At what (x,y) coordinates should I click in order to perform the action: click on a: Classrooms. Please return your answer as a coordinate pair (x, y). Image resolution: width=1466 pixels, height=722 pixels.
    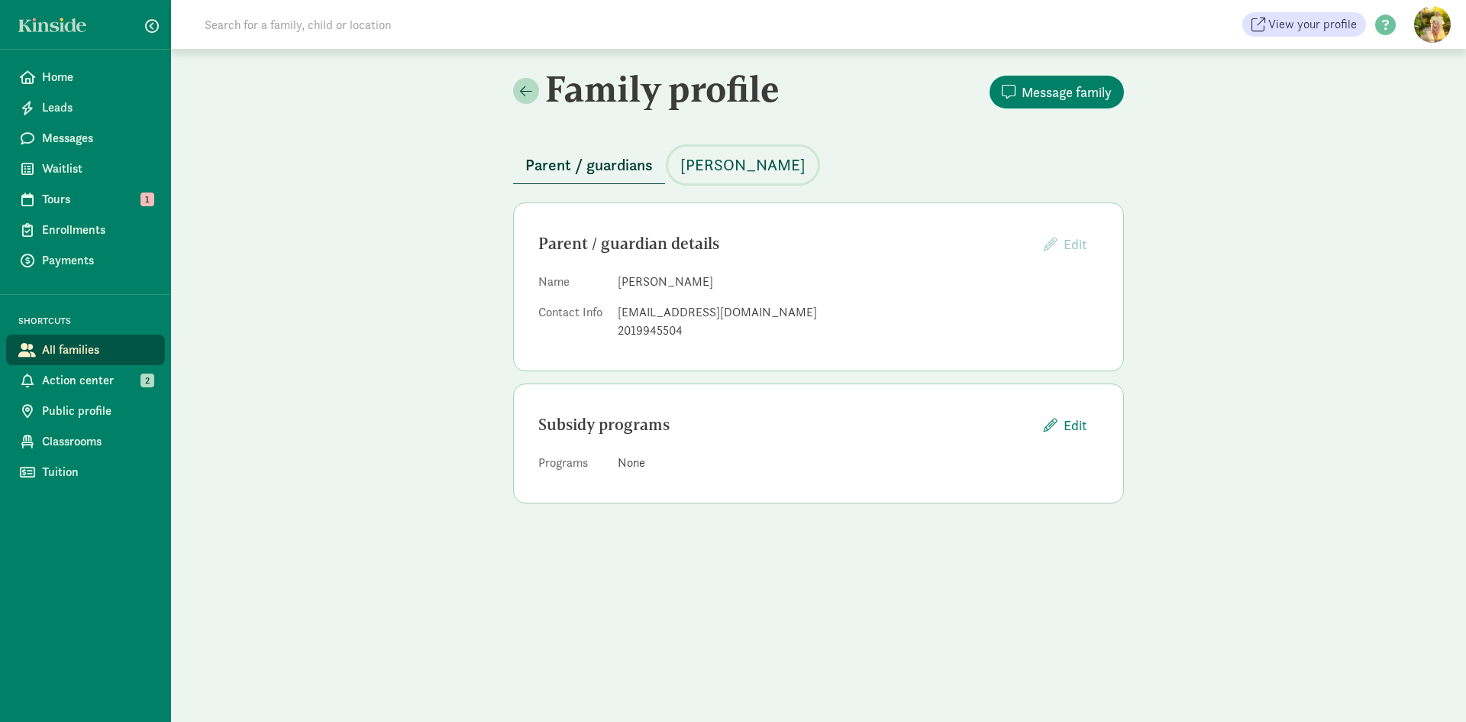
    Looking at the image, I should click on (86, 441).